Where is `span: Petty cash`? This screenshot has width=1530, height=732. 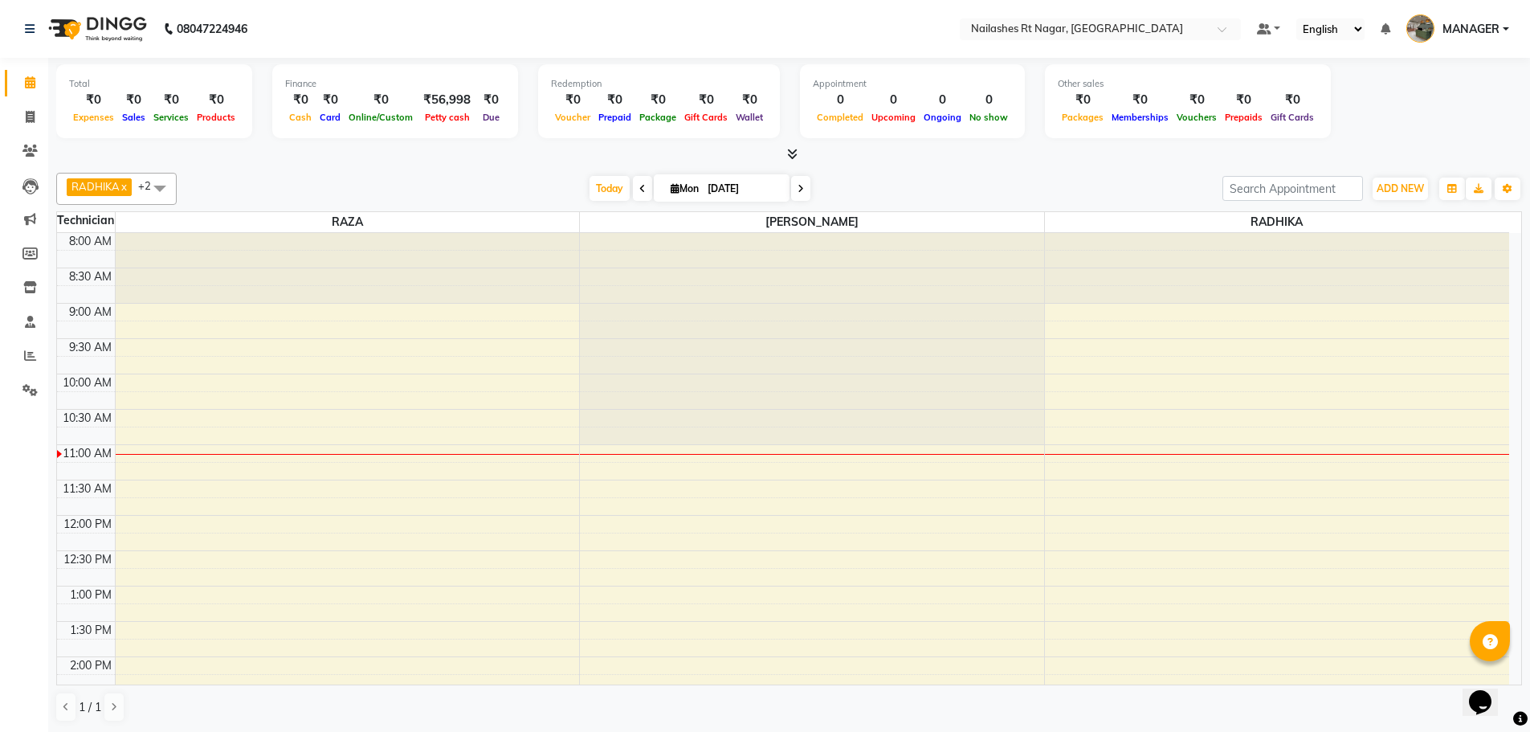
span: Petty cash is located at coordinates (447, 117).